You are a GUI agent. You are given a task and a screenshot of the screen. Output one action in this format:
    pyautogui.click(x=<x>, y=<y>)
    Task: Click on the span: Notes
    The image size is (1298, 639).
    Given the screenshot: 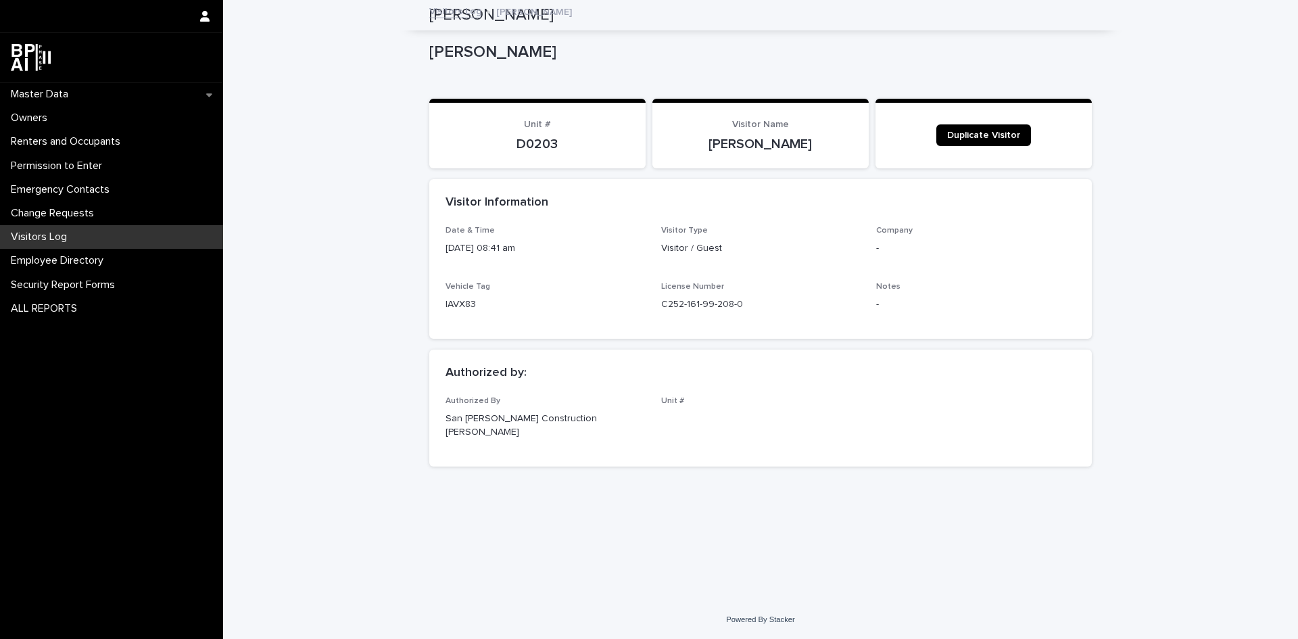 What is the action you would take?
    pyautogui.click(x=889, y=287)
    